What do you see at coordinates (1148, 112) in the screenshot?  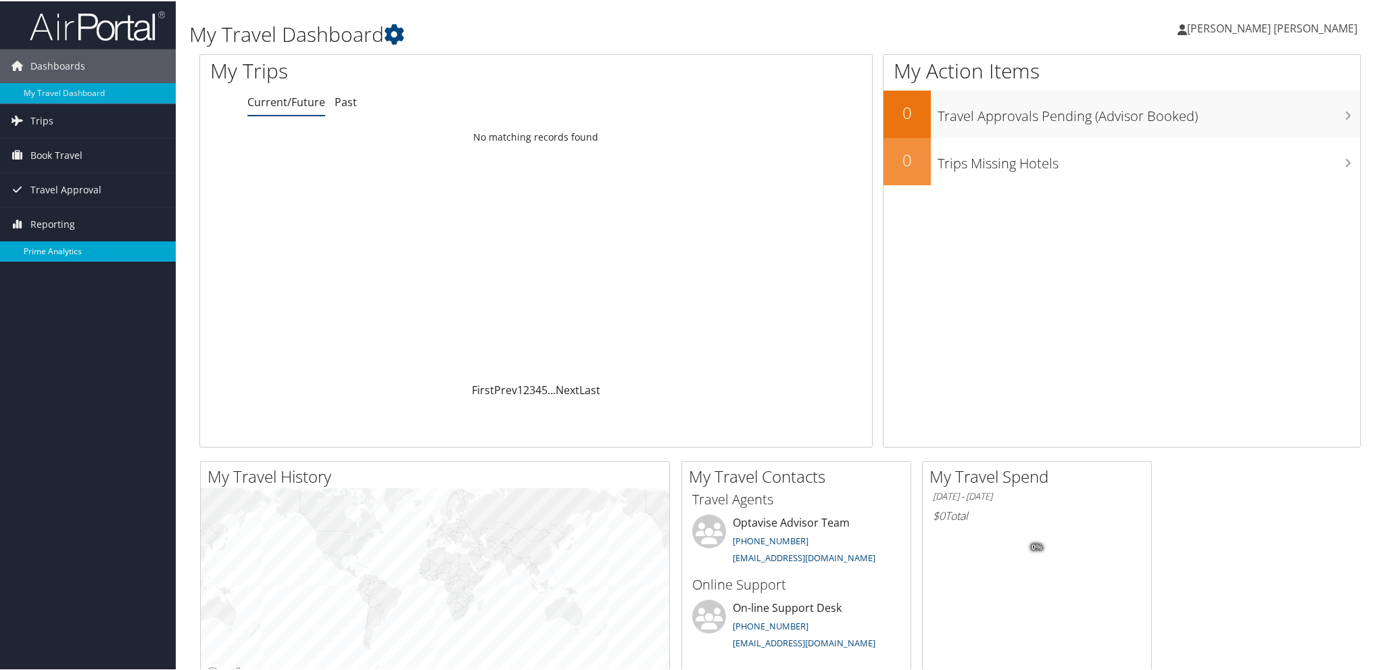 I see `h3: Travel Approvals Pending (Advisor Booked)` at bounding box center [1148, 112].